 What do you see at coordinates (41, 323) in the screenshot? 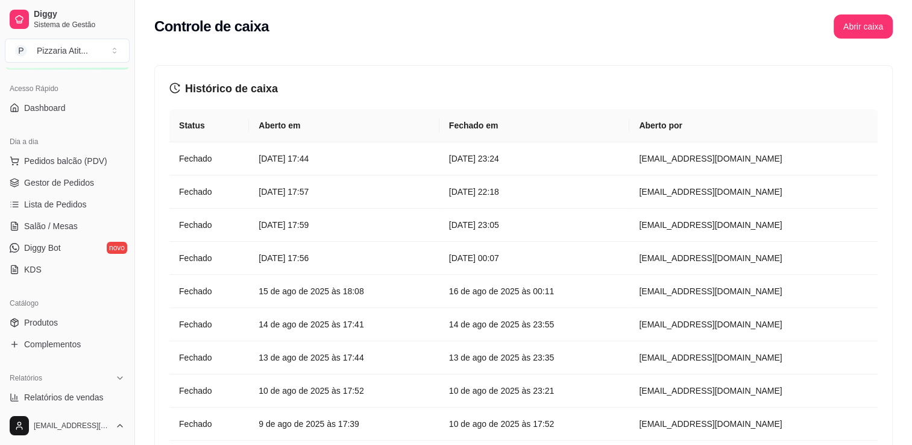
I see `span: Produtos` at bounding box center [41, 323].